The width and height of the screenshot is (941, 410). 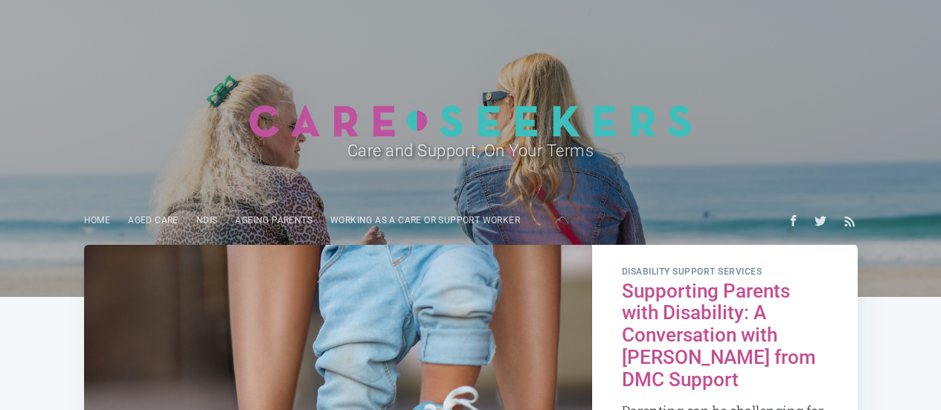 What do you see at coordinates (724, 272) in the screenshot?
I see `span: disability support services` at bounding box center [724, 272].